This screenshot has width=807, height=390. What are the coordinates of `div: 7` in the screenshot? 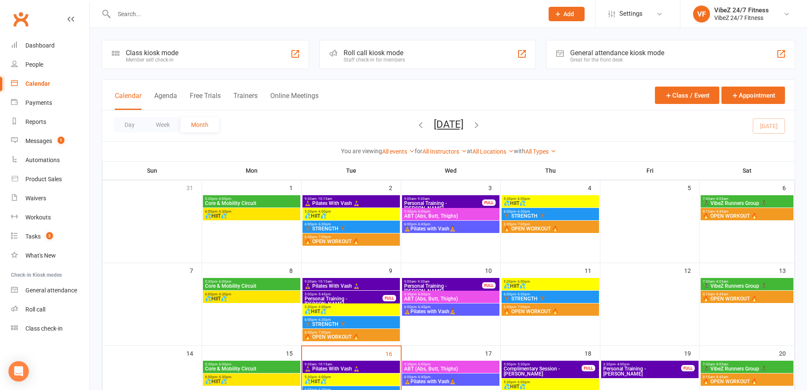 It's located at (196, 270).